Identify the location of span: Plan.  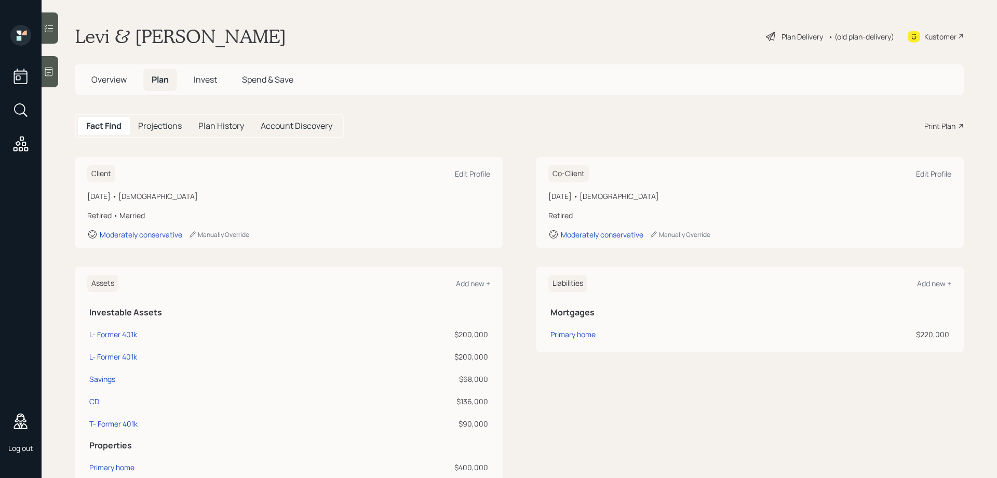
(160, 79).